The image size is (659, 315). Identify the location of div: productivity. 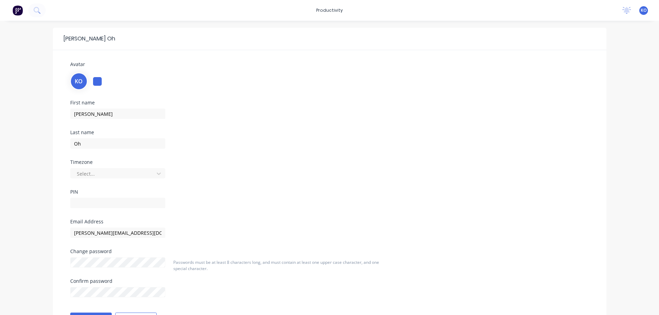
(329, 10).